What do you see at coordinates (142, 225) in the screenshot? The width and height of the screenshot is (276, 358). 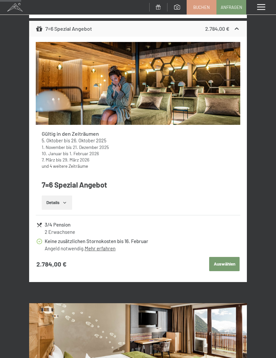 I see `div: 3/4 Pension` at bounding box center [142, 225].